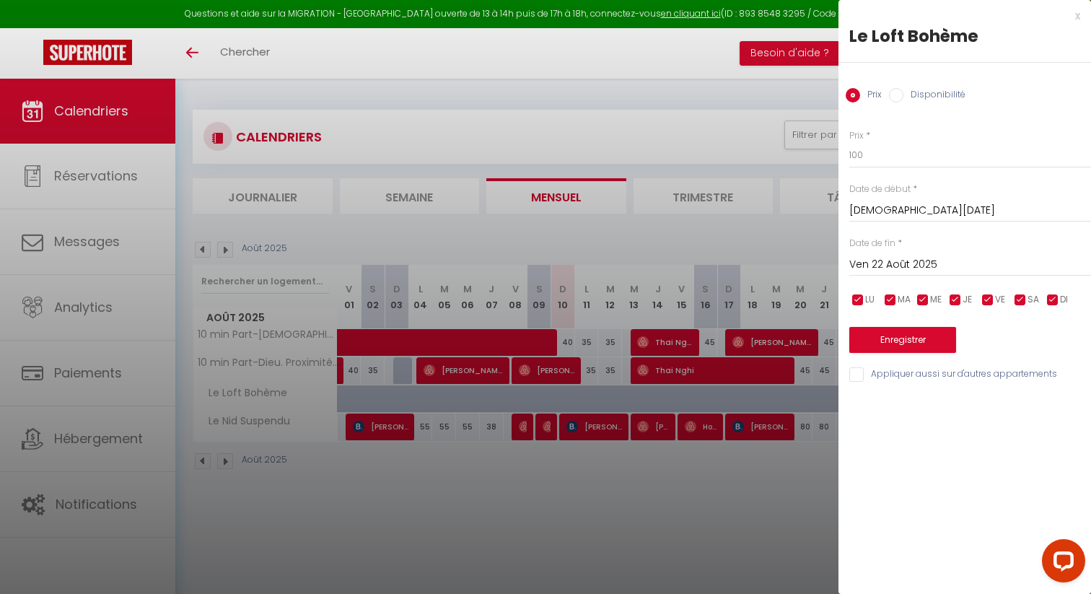 This screenshot has width=1091, height=594. What do you see at coordinates (936, 299) in the screenshot?
I see `span: ME` at bounding box center [936, 299].